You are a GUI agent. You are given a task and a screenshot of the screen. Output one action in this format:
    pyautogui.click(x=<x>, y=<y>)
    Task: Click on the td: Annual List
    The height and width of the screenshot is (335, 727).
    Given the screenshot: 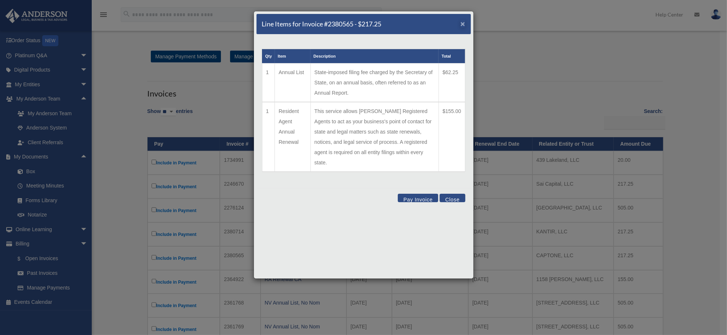 What is the action you would take?
    pyautogui.click(x=292, y=83)
    